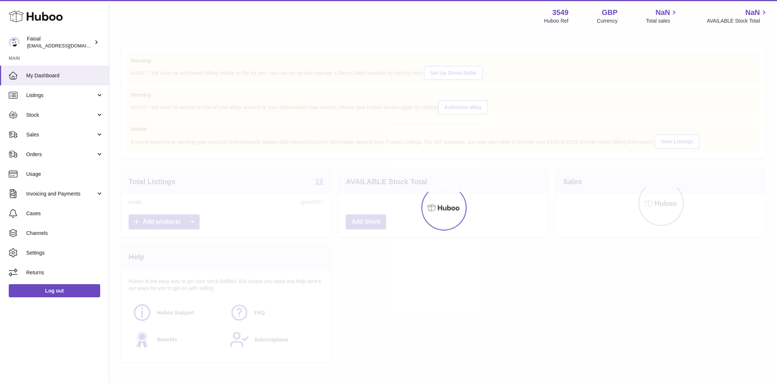 This screenshot has height=383, width=777. Describe the element at coordinates (610, 12) in the screenshot. I see `strong: GBP` at that location.